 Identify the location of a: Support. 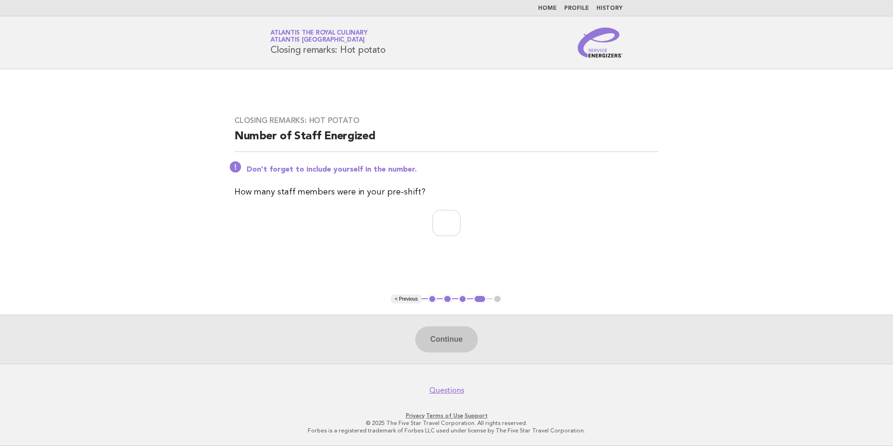
(476, 415).